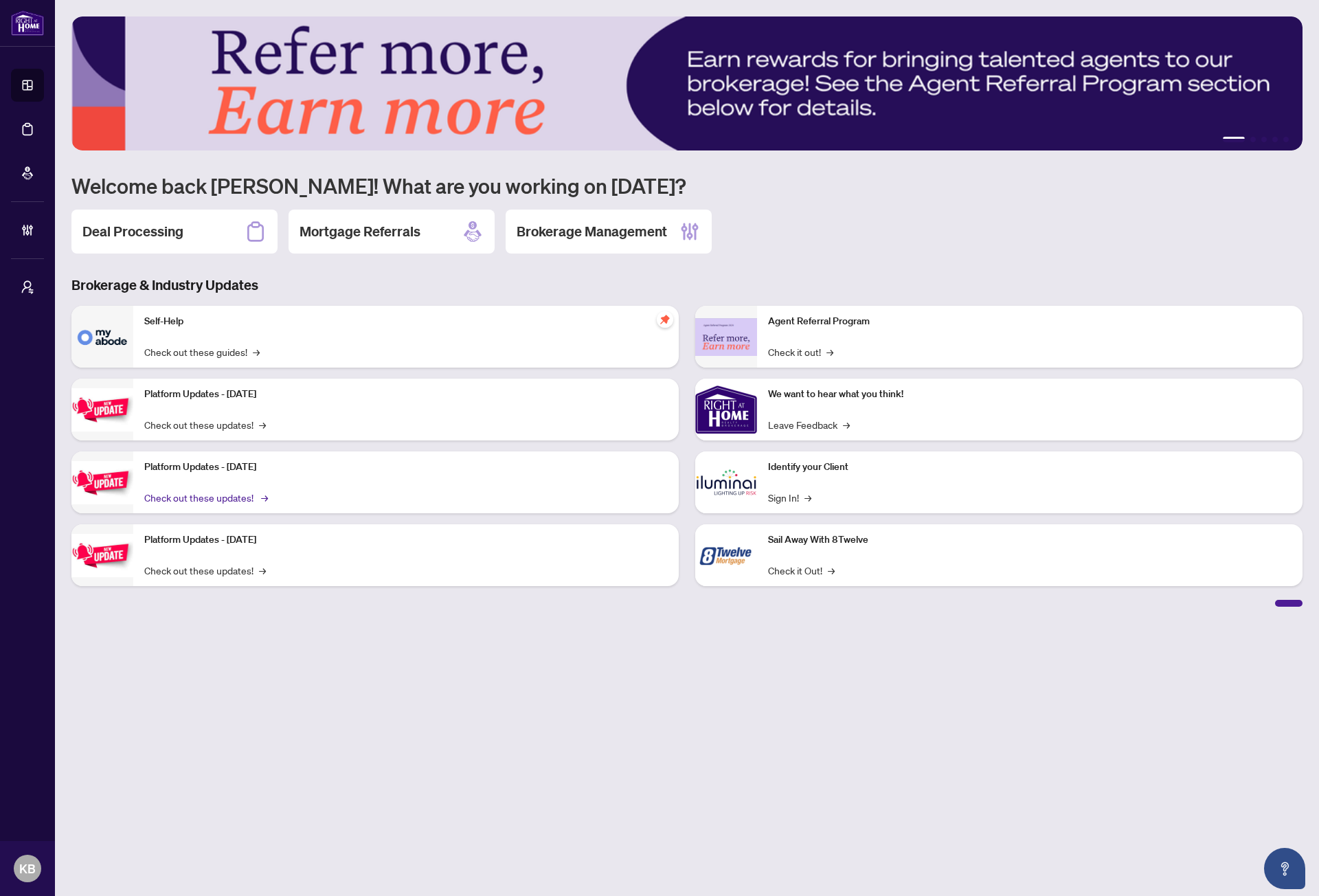 This screenshot has width=1319, height=896. What do you see at coordinates (1275, 139) in the screenshot?
I see `button: 4` at bounding box center [1275, 139].